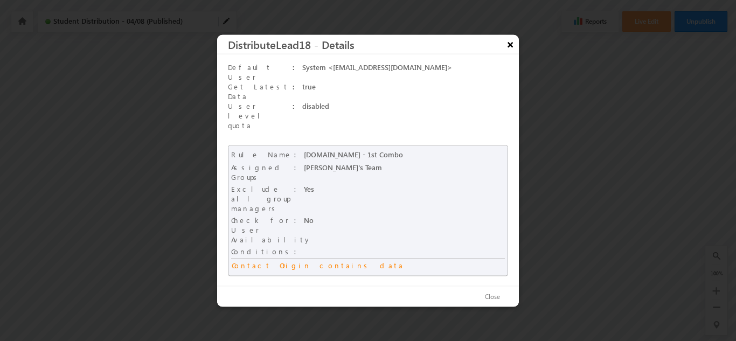 The width and height of the screenshot is (736, 341). What do you see at coordinates (262, 155) in the screenshot?
I see `div: Rule Name` at bounding box center [262, 155].